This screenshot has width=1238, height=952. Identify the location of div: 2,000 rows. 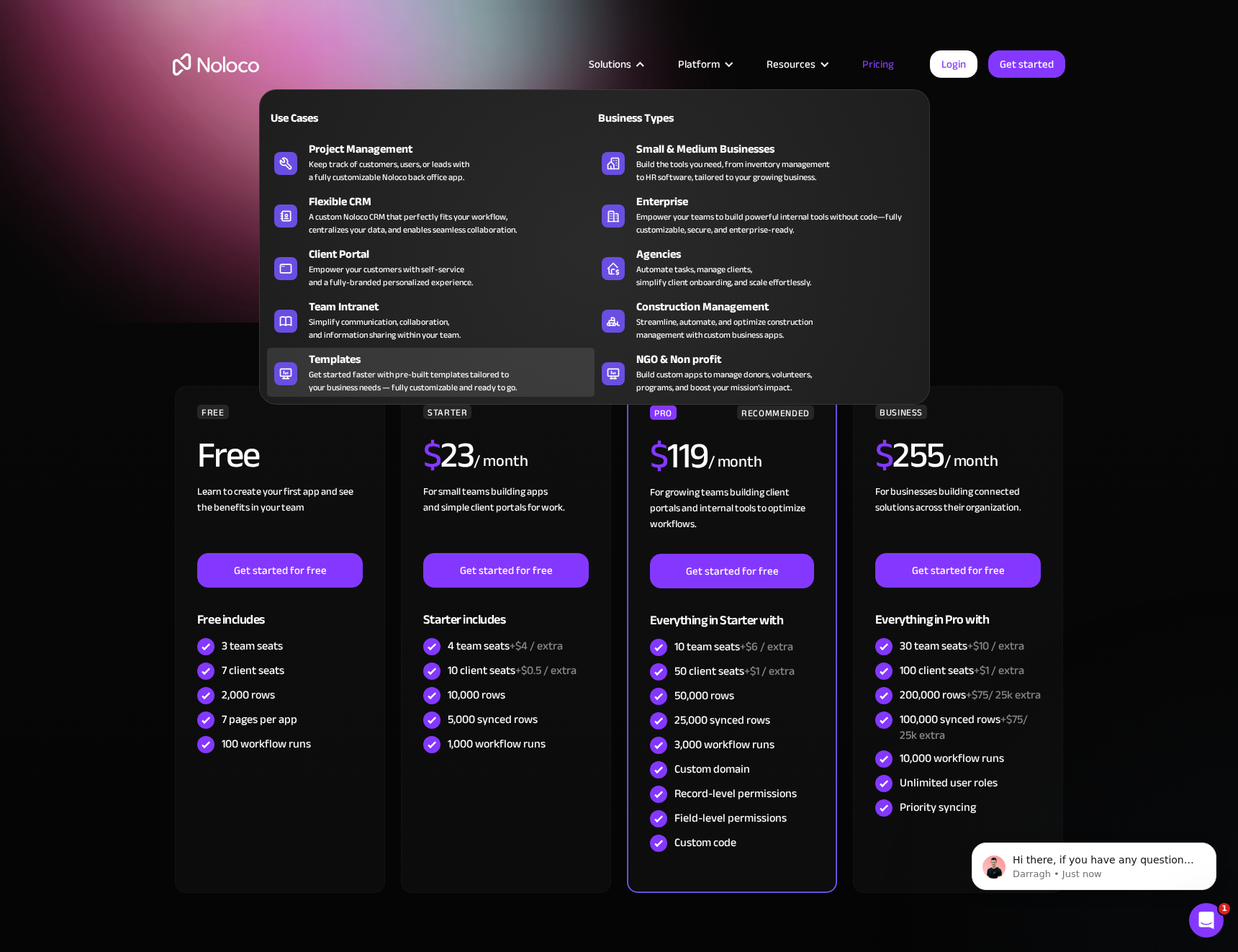
(248, 695).